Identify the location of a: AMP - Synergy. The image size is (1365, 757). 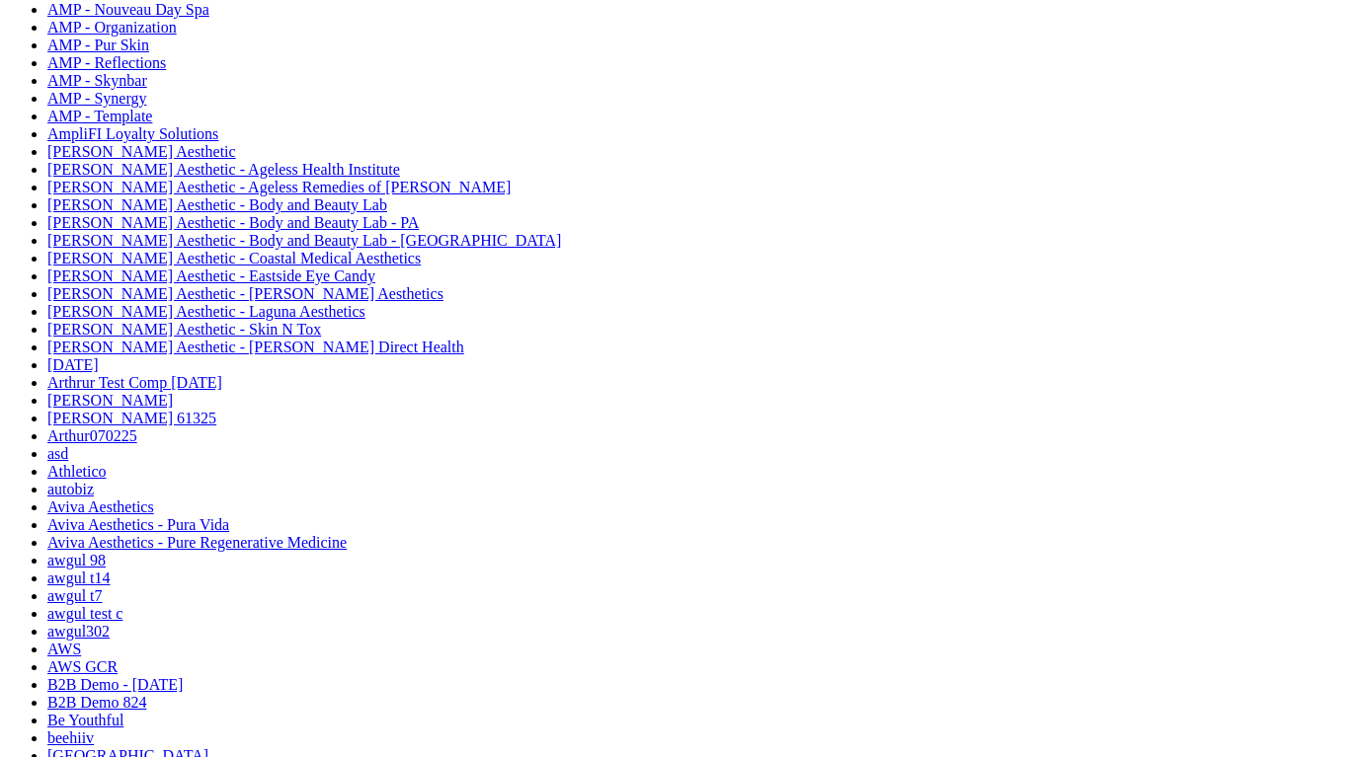
(97, 98).